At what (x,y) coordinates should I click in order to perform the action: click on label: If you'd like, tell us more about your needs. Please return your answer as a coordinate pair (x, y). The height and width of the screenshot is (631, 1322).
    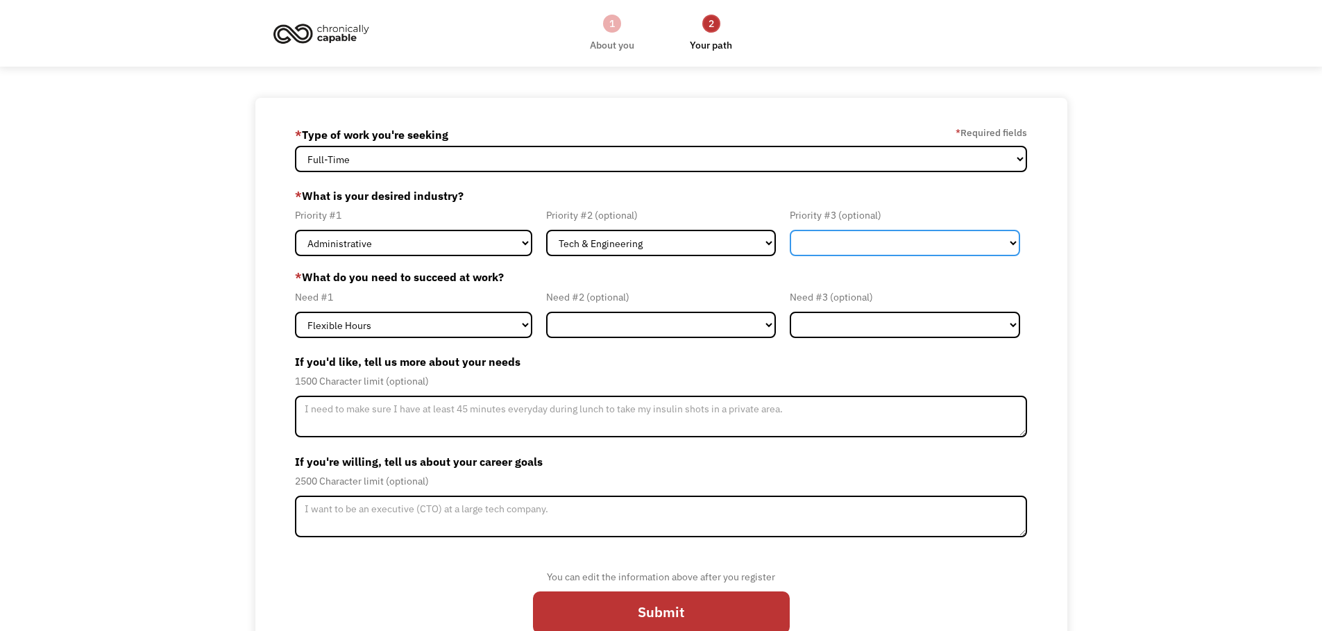
    Looking at the image, I should click on (662, 362).